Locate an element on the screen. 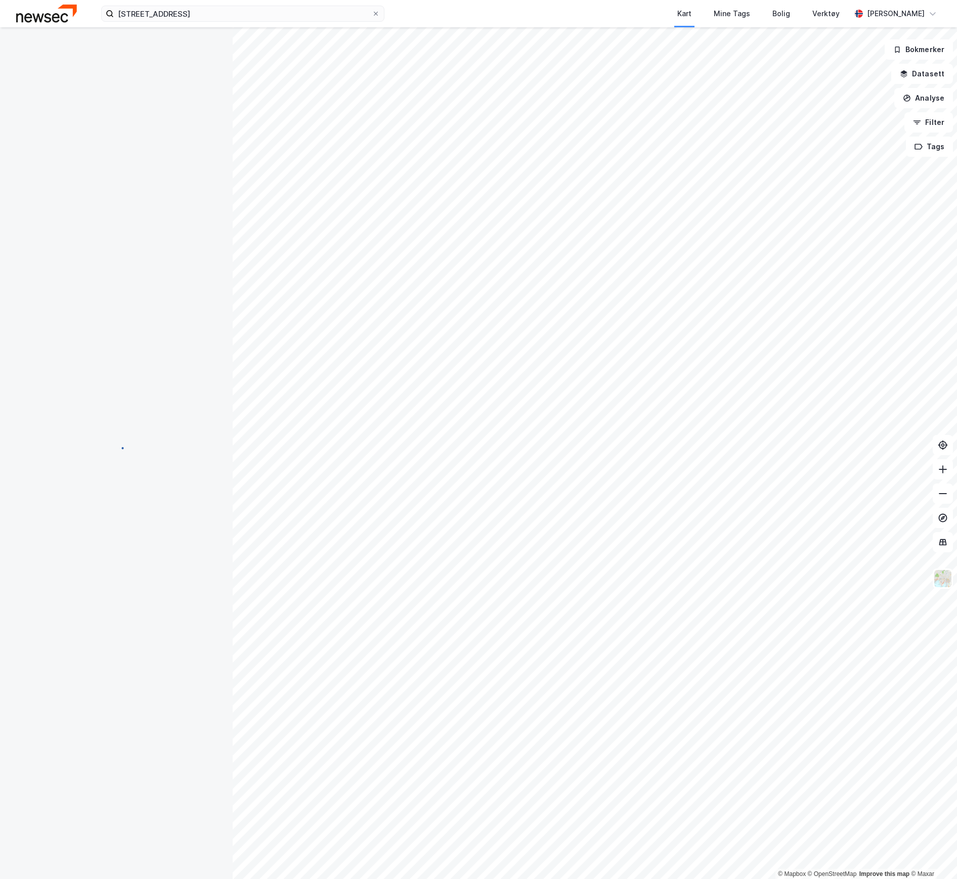  div: Verktøy is located at coordinates (826, 14).